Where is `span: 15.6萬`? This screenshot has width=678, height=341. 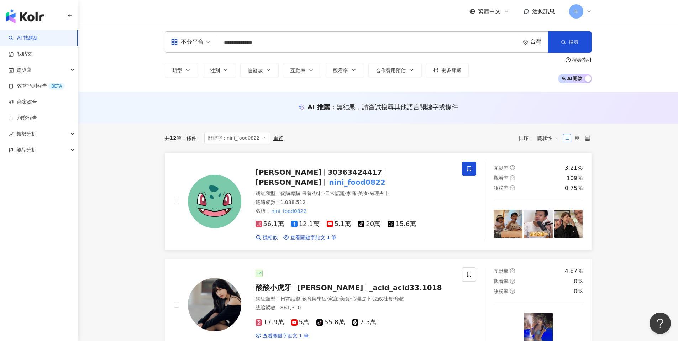
span: 15.6萬 is located at coordinates (402, 224).